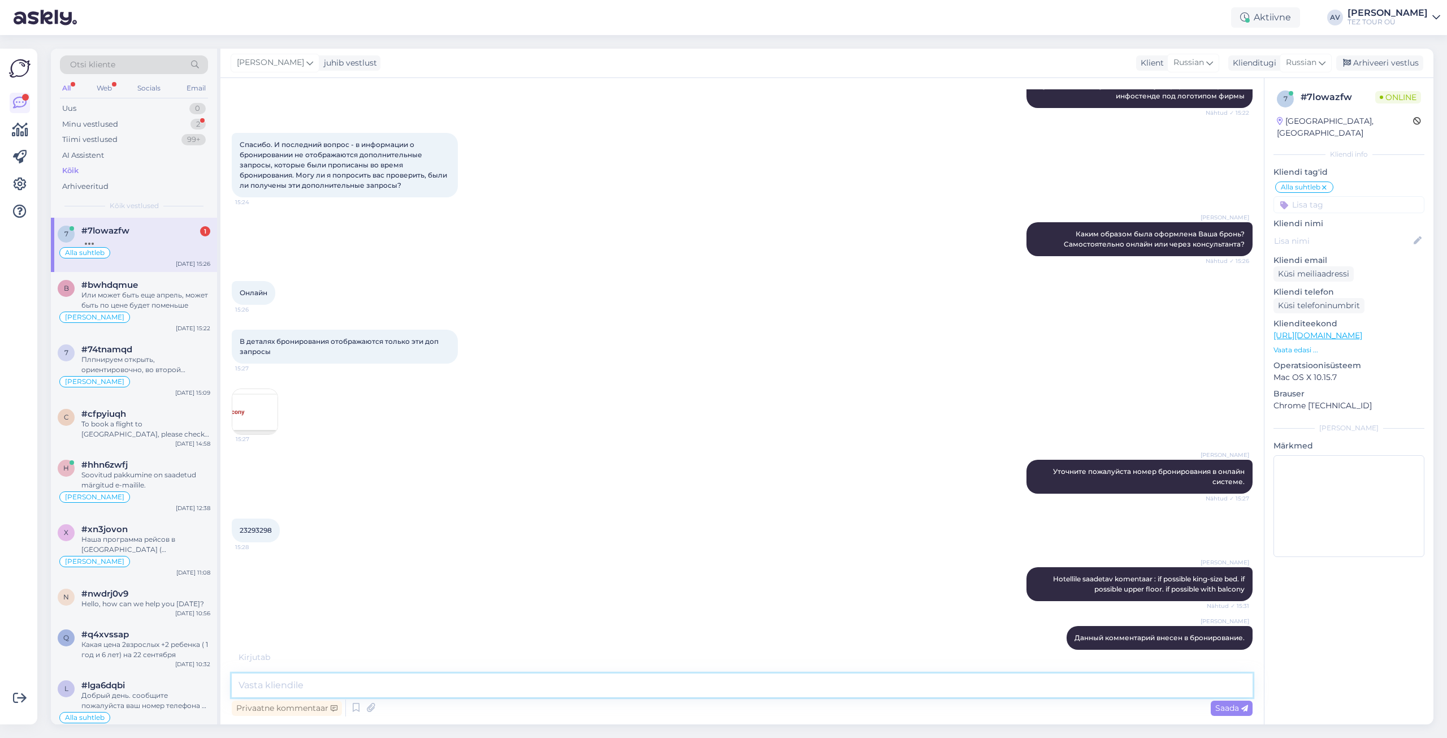 The image size is (1447, 738). What do you see at coordinates (105, 634) in the screenshot?
I see `span: #q4xvssap` at bounding box center [105, 634].